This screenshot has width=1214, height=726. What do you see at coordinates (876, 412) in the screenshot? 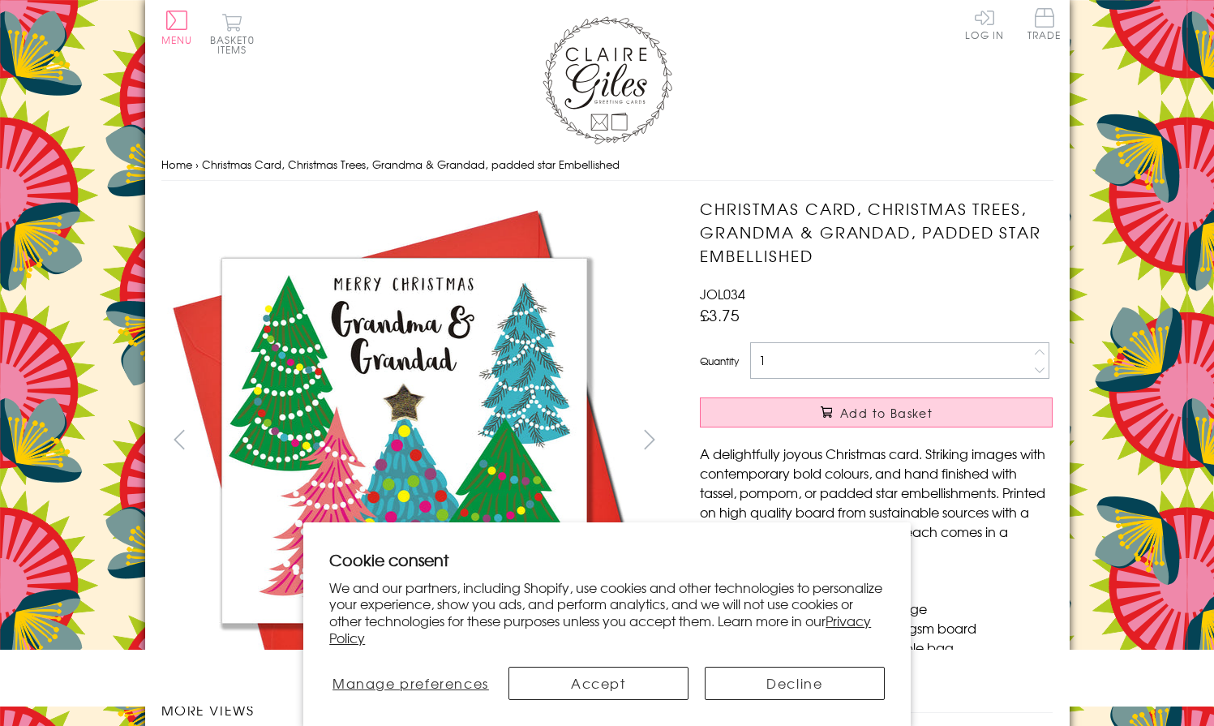
I see `button: Add to Basket` at bounding box center [876, 412].